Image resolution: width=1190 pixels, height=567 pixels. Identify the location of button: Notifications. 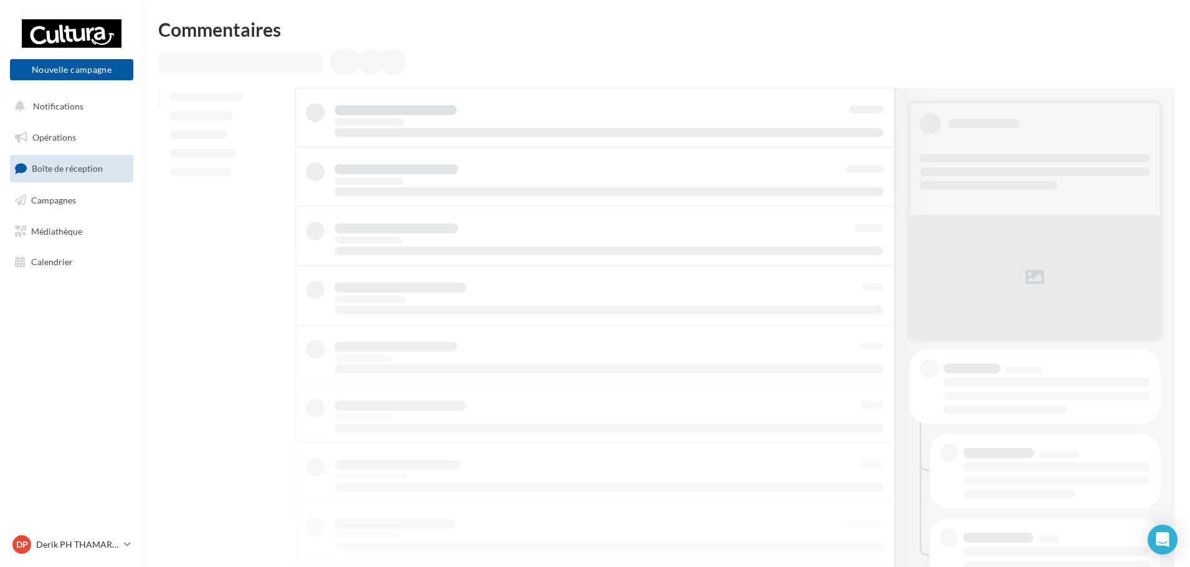
(69, 107).